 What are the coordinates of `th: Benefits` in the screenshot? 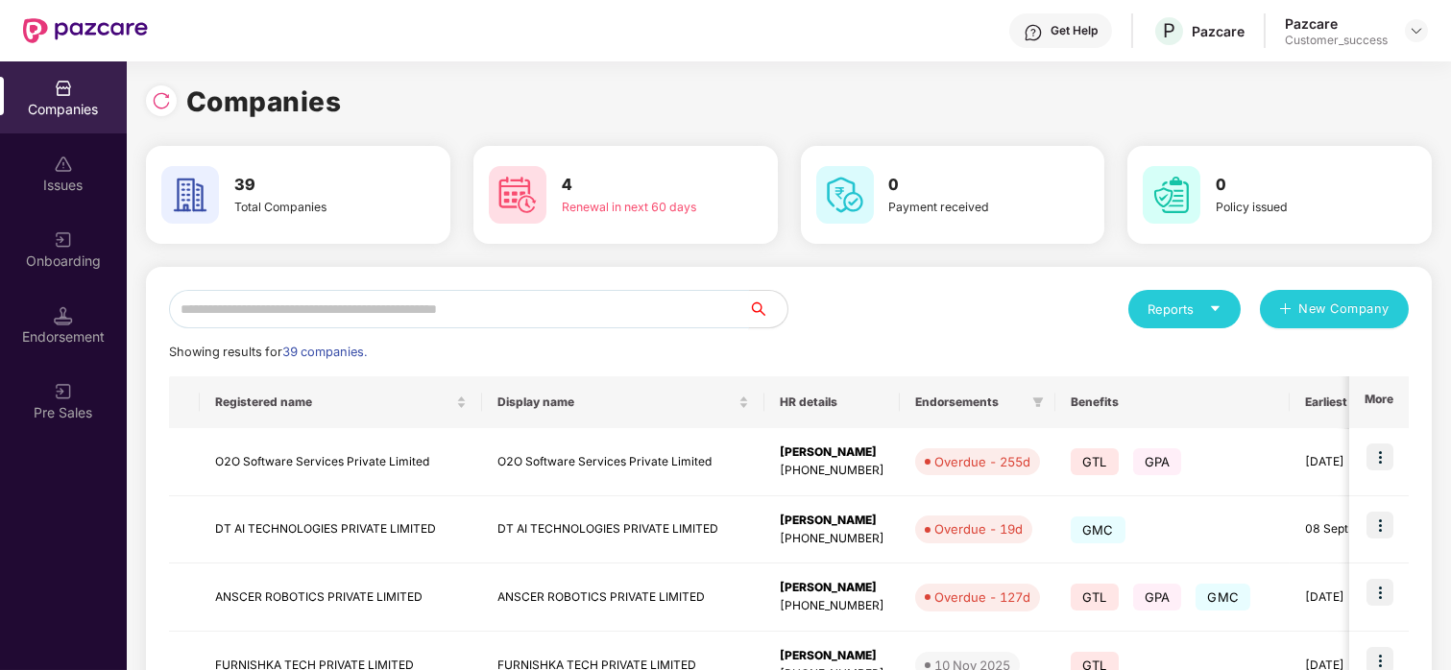 It's located at (1173, 402).